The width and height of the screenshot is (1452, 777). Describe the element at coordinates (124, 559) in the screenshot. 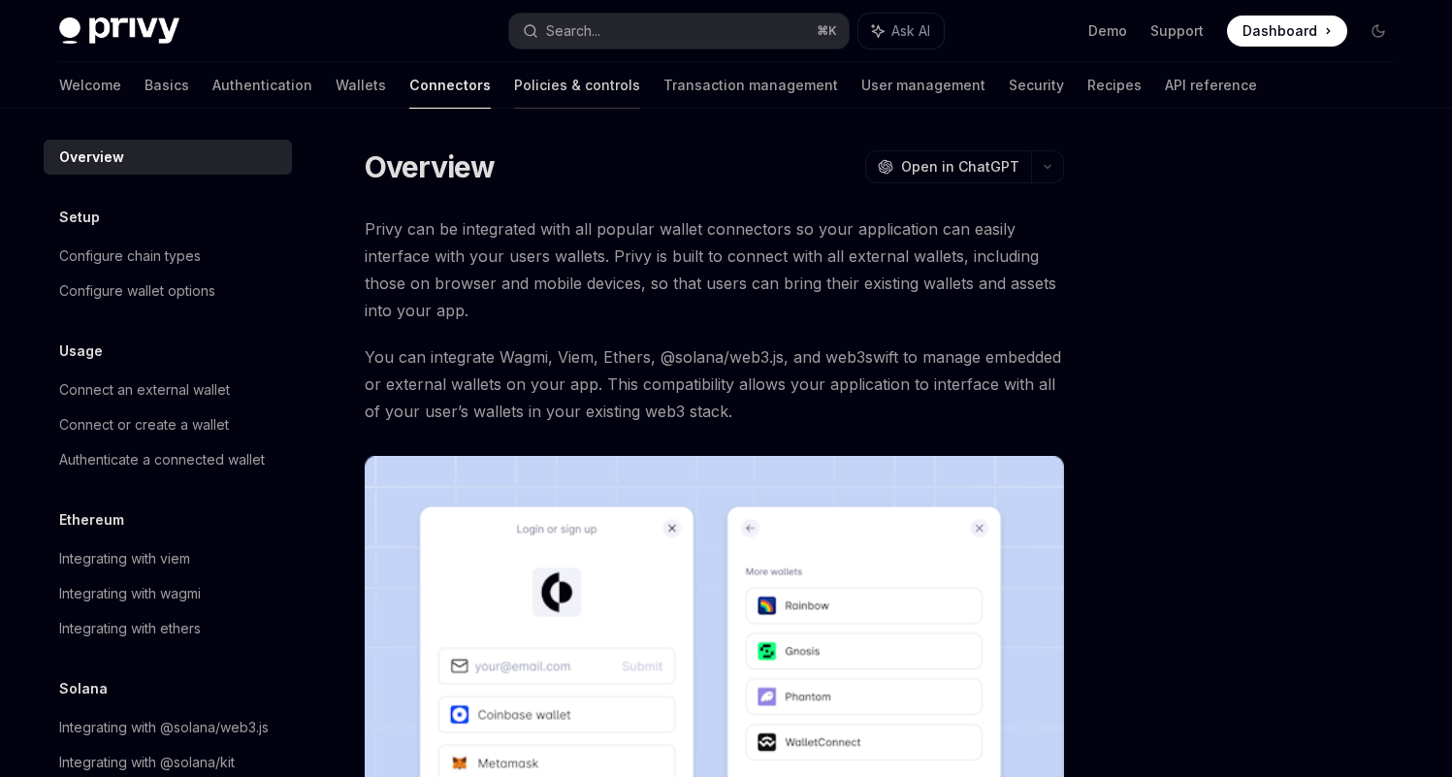

I see `div: Integrating with viem` at that location.